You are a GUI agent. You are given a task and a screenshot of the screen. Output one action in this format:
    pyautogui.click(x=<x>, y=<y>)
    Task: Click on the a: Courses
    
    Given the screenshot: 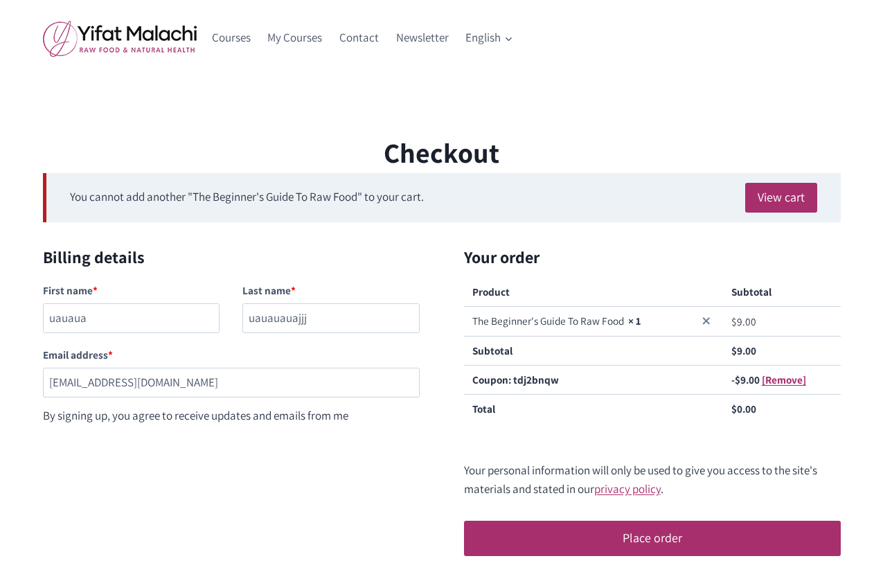 What is the action you would take?
    pyautogui.click(x=231, y=38)
    